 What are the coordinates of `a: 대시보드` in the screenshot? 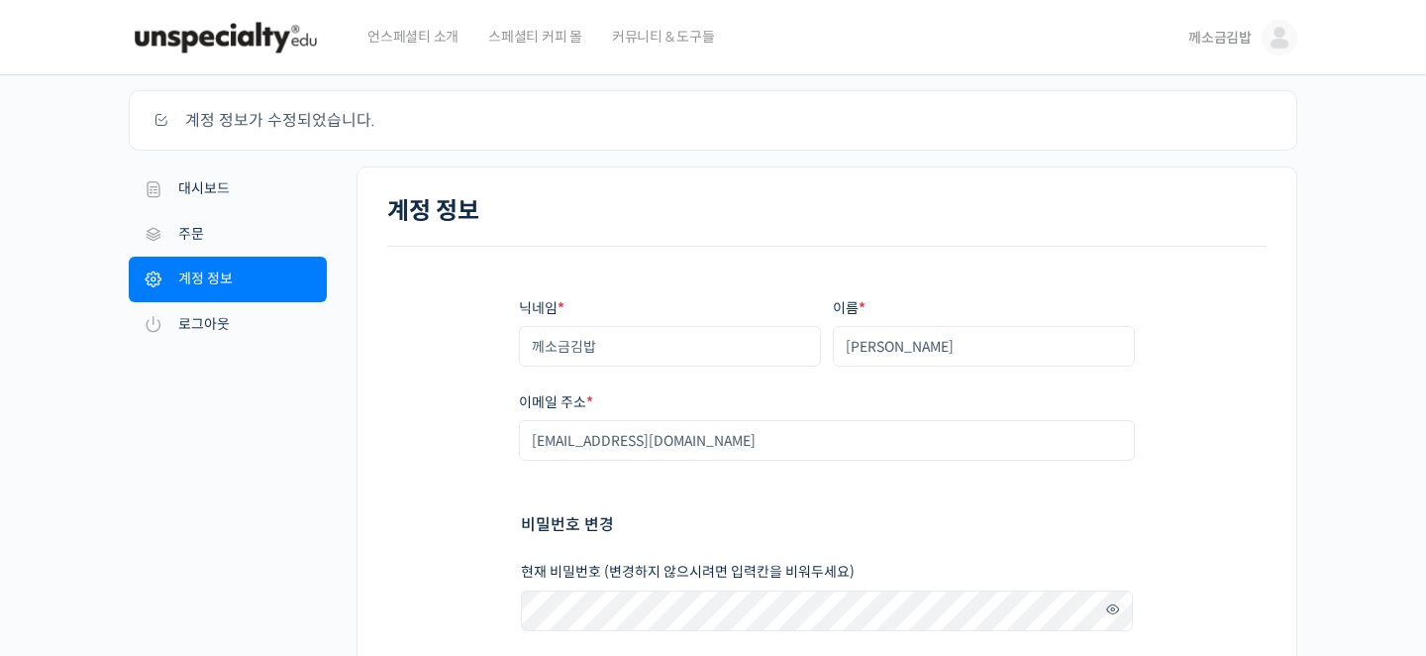 It's located at (228, 189).